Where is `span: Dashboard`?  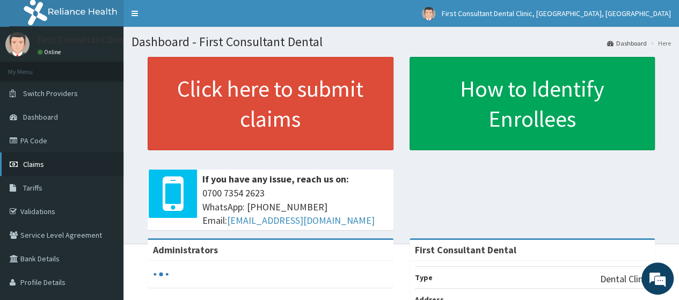
span: Dashboard is located at coordinates (40, 117).